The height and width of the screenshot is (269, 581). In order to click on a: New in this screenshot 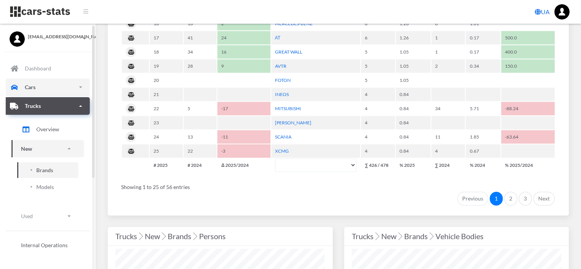, I will do `click(48, 148)`.